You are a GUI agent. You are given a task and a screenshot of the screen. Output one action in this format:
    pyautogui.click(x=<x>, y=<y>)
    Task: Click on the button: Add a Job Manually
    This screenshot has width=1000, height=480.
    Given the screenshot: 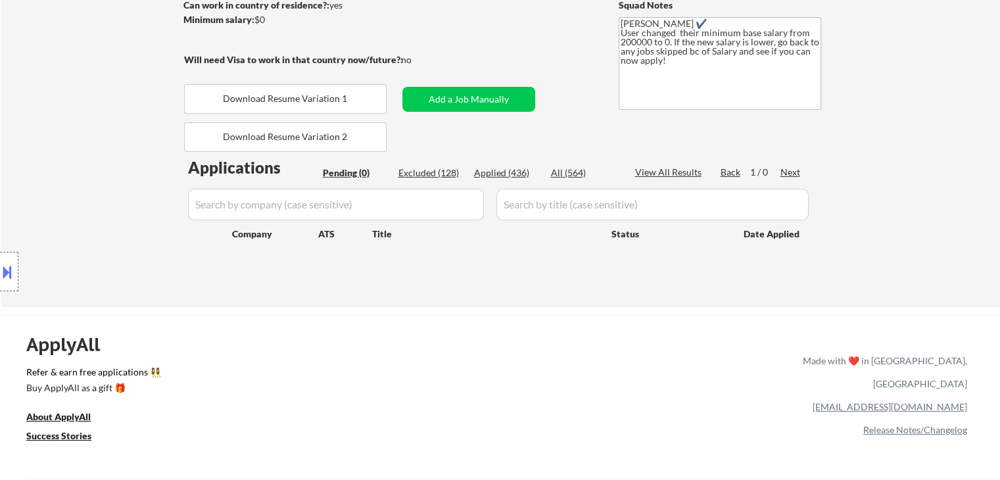 What is the action you would take?
    pyautogui.click(x=469, y=99)
    